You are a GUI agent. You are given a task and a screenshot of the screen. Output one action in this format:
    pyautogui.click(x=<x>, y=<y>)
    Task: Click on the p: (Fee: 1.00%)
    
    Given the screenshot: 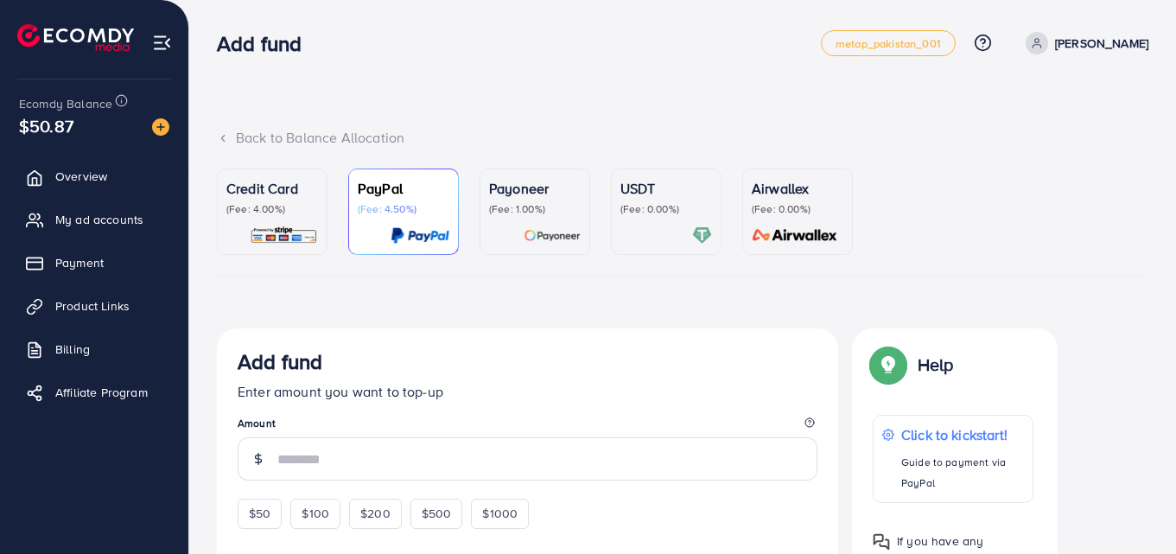 What is the action you would take?
    pyautogui.click(x=535, y=209)
    